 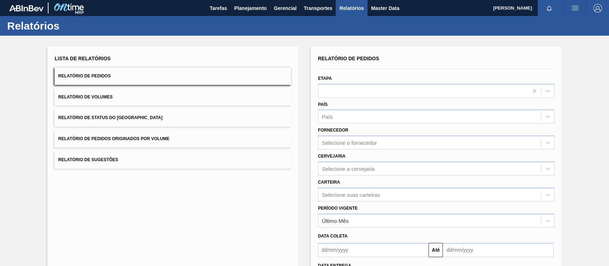 I want to click on label: Período Vigente, so click(x=337, y=208).